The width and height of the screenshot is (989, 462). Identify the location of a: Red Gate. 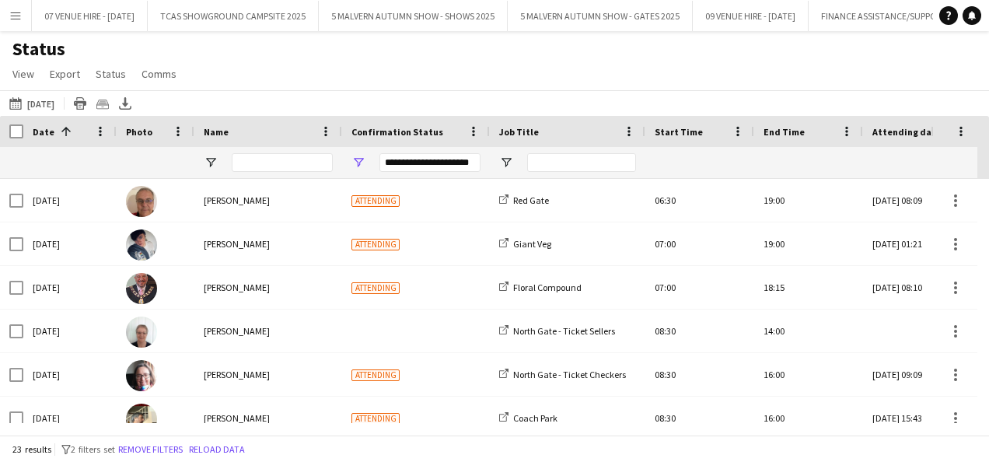
(524, 200).